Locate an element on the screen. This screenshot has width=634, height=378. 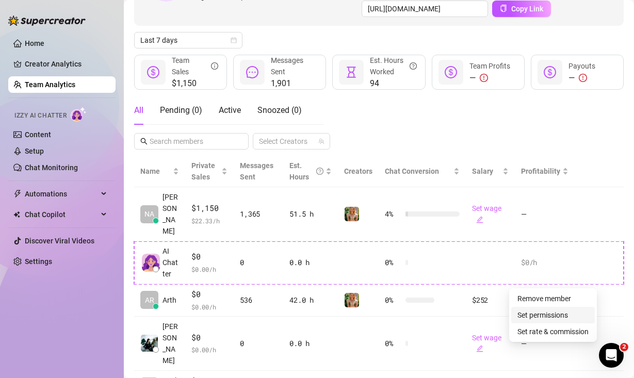
span: Private Sales is located at coordinates (203, 171).